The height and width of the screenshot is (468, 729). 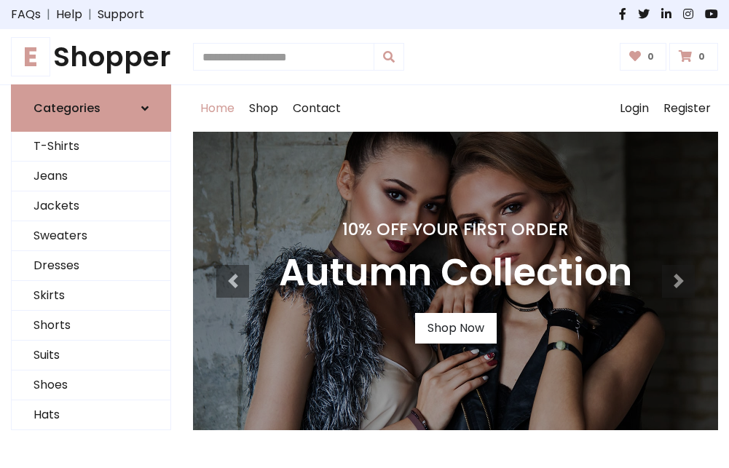 What do you see at coordinates (455, 229) in the screenshot?
I see `h4: 10% Off Your First Order` at bounding box center [455, 229].